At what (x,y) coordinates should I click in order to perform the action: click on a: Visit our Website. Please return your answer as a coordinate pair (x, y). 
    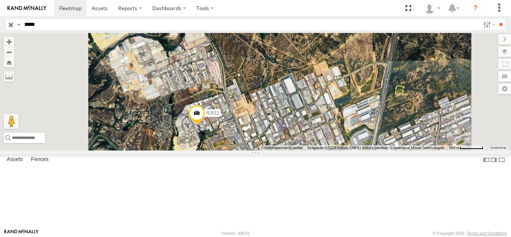
    Looking at the image, I should click on (21, 233).